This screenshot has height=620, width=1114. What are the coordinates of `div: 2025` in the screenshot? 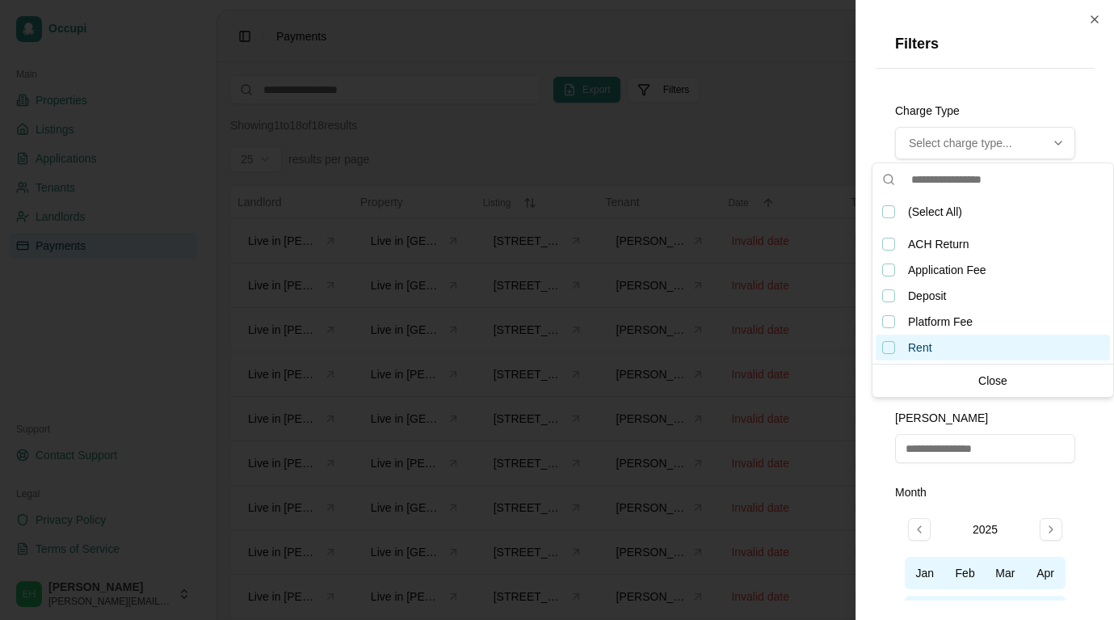 It's located at (985, 529).